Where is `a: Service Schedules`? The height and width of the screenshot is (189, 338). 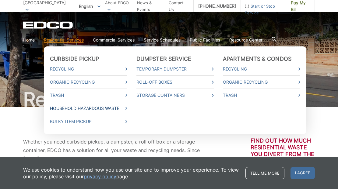 a: Service Schedules is located at coordinates (162, 40).